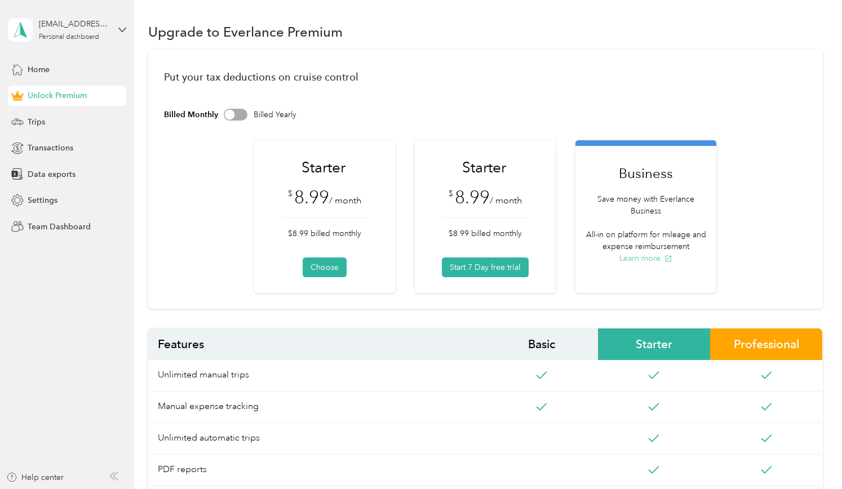  What do you see at coordinates (485, 77) in the screenshot?
I see `h1: Put your tax deductions on cruise control` at bounding box center [485, 77].